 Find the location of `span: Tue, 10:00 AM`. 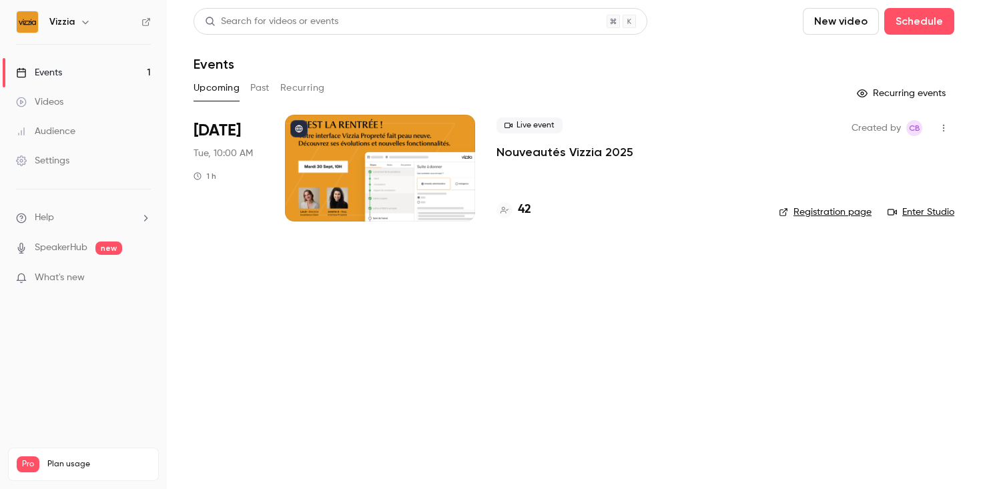

span: Tue, 10:00 AM is located at coordinates (223, 154).